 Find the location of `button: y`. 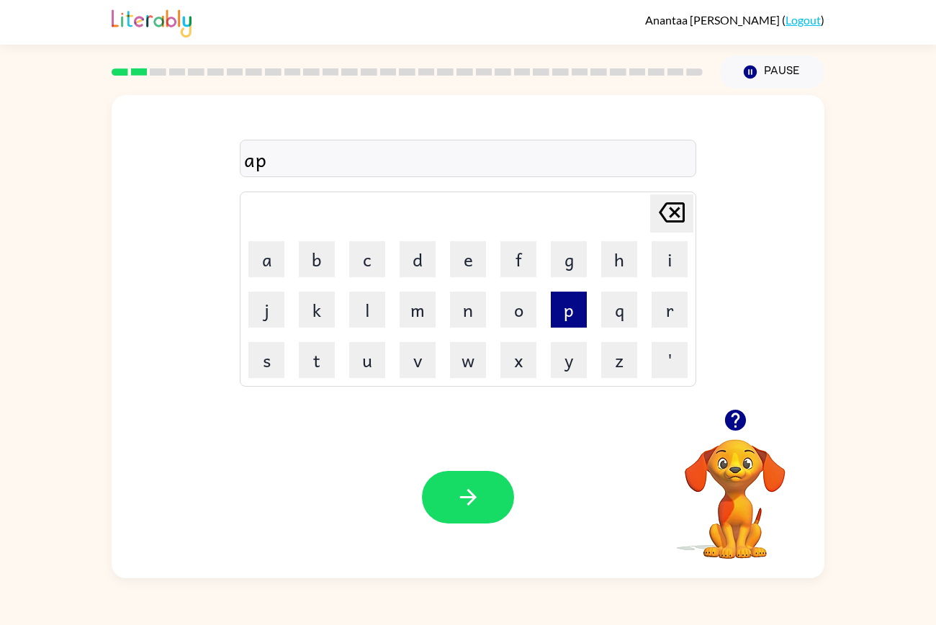

button: y is located at coordinates (569, 360).